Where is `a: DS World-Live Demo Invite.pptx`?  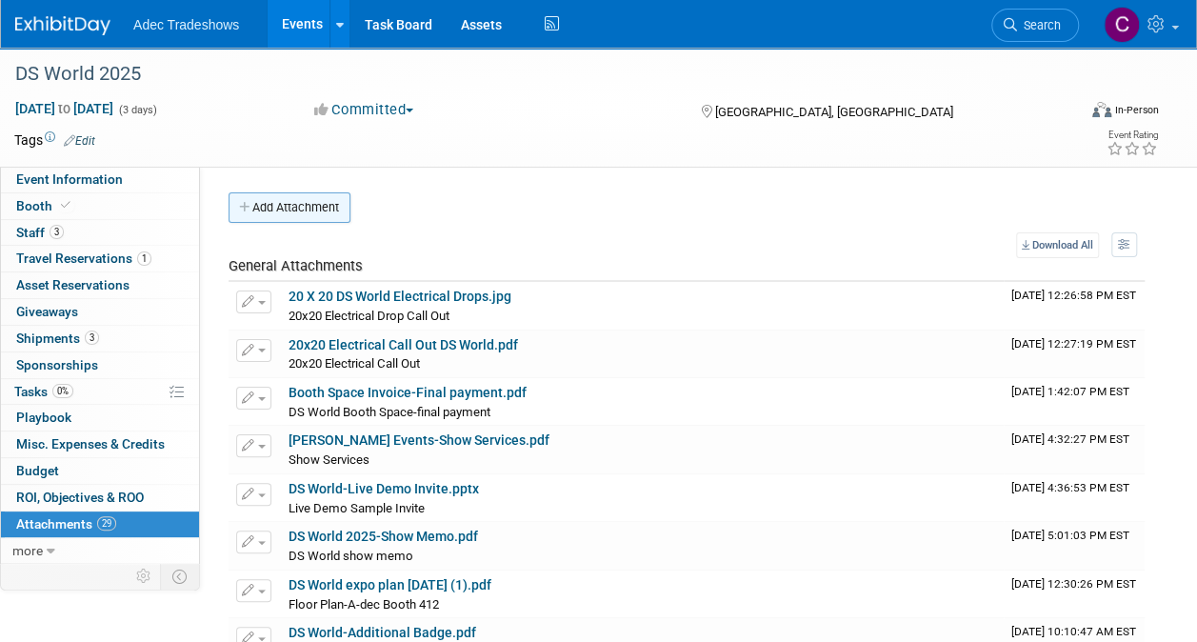 a: DS World-Live Demo Invite.pptx is located at coordinates (384, 489).